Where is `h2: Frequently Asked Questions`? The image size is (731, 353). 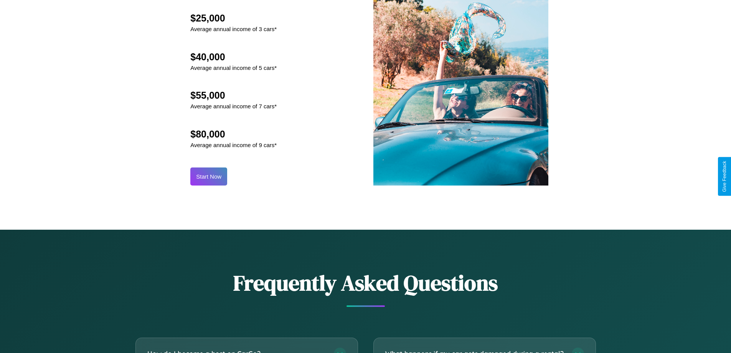
h2: Frequently Asked Questions is located at coordinates (366, 282).